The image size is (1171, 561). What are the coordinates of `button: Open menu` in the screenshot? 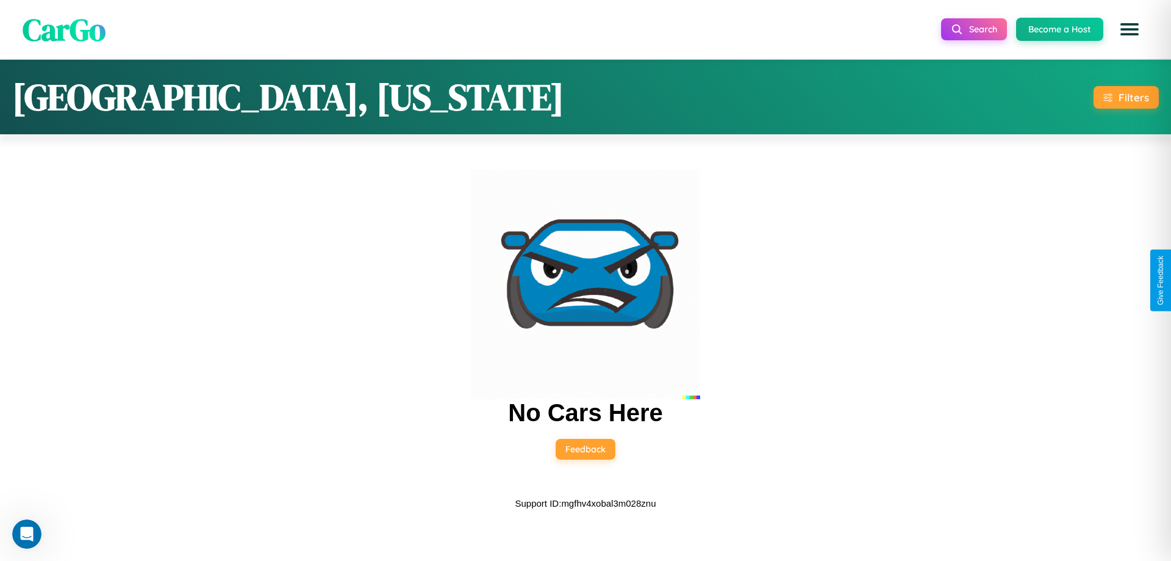 It's located at (1130, 29).